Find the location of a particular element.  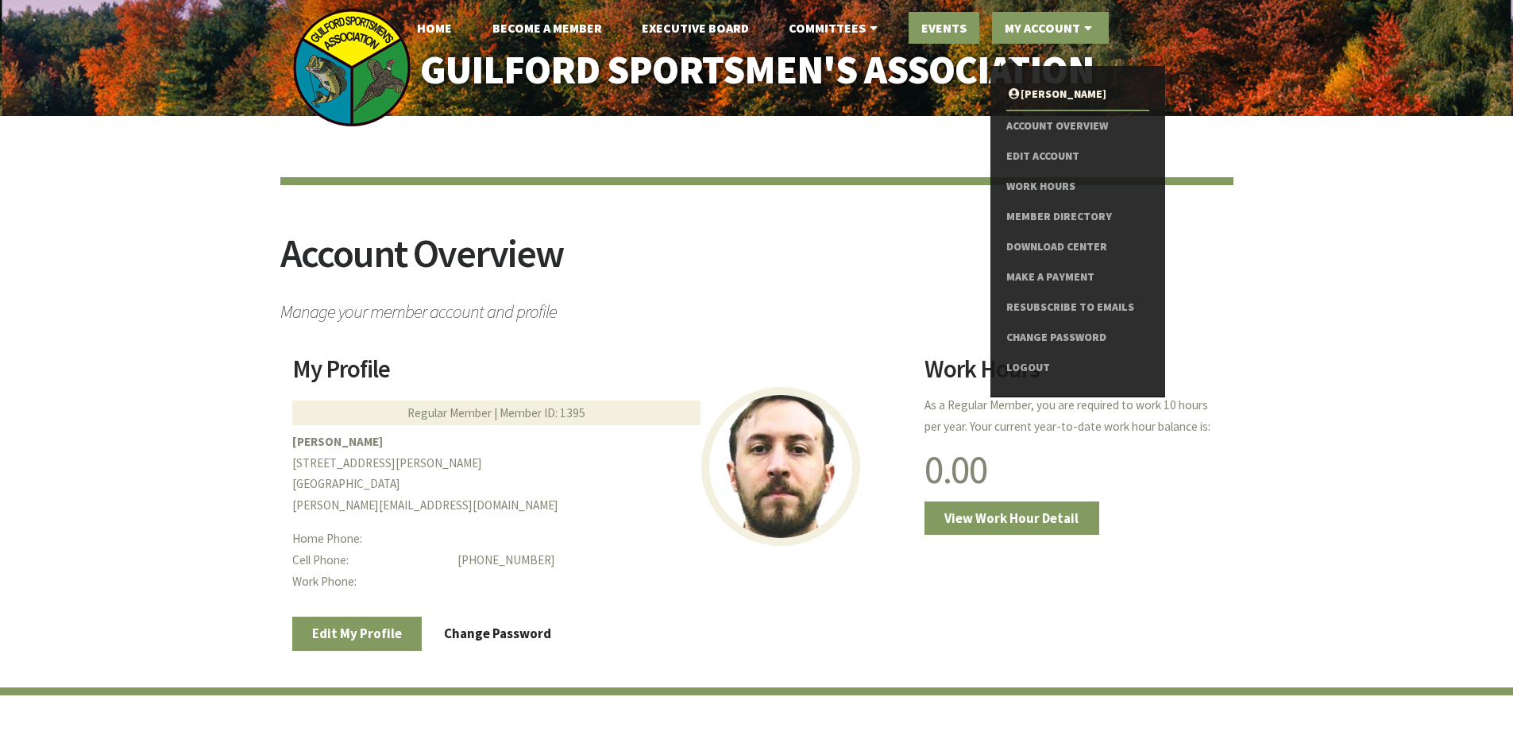

a: Events is located at coordinates (944, 28).